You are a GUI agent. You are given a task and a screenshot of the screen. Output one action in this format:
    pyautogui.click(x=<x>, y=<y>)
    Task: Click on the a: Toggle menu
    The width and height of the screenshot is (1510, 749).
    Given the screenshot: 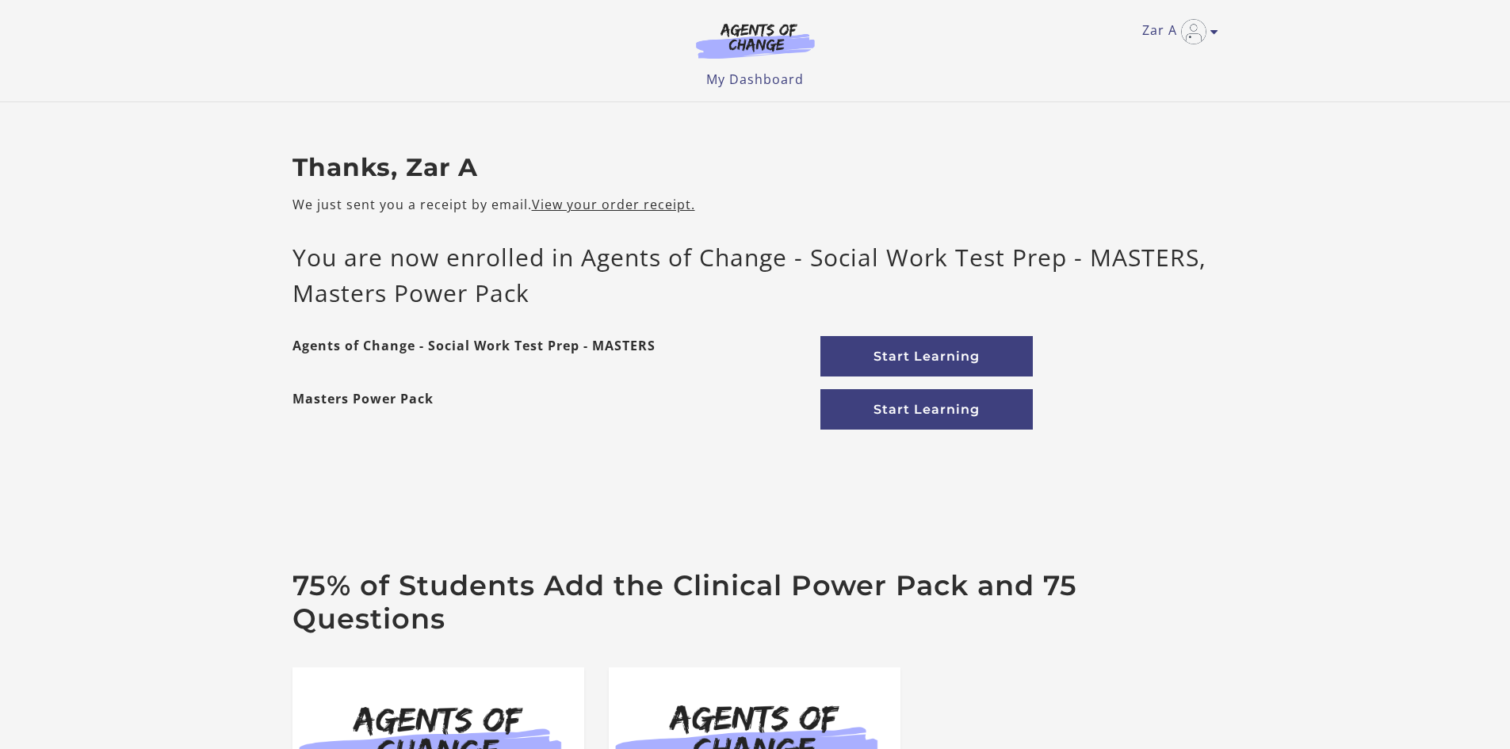 What is the action you would take?
    pyautogui.click(x=1176, y=32)
    